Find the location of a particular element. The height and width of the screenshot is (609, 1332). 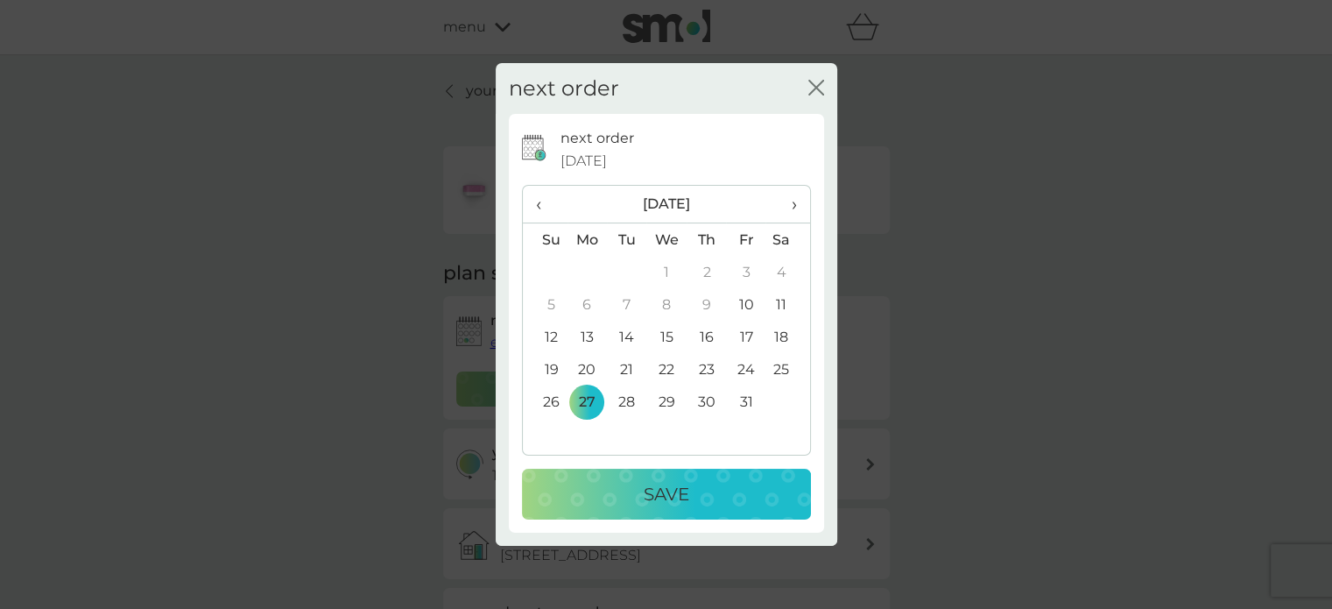

th: Su is located at coordinates (545, 240).